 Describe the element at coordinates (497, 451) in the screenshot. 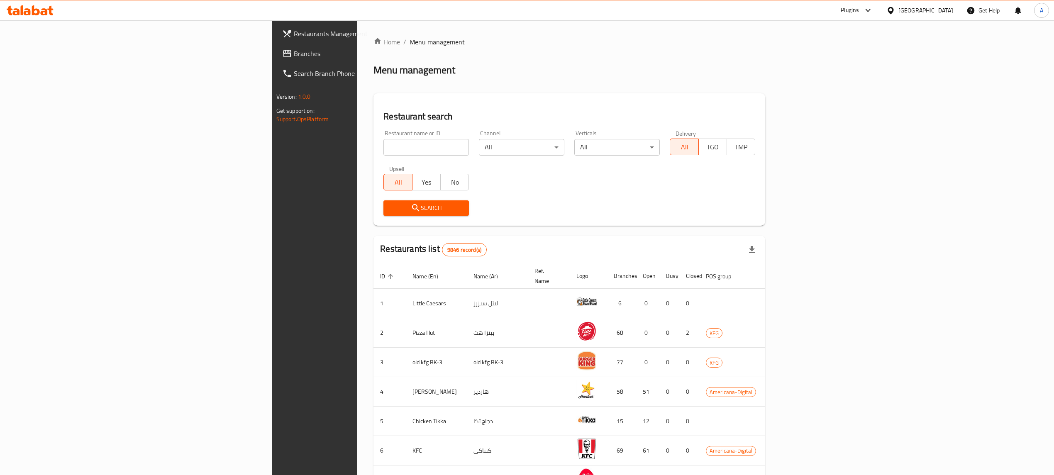

I see `td: كنتاكى` at that location.